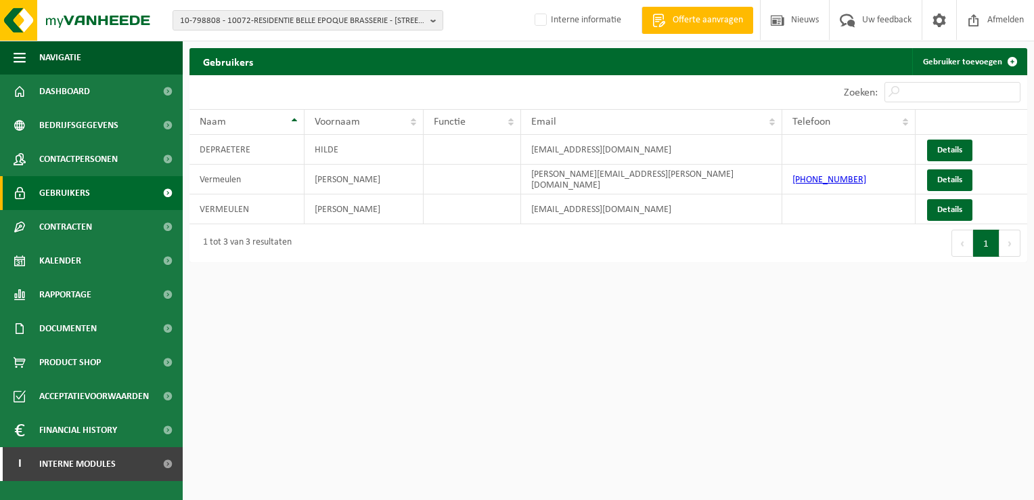 The image size is (1034, 500). What do you see at coordinates (244, 243) in the screenshot?
I see `div: 1 tot 3 van 3 resultaten` at bounding box center [244, 243].